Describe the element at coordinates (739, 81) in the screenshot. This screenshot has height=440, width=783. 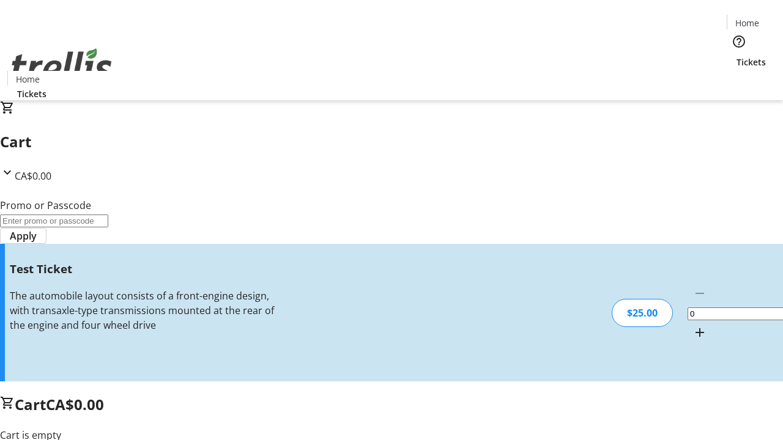
I see `button: Cart` at that location.